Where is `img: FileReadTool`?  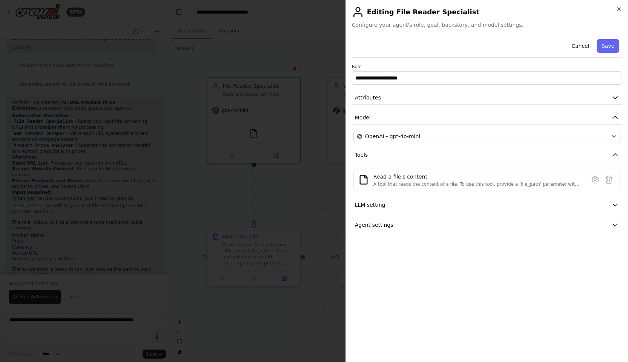 img: FileReadTool is located at coordinates (364, 180).